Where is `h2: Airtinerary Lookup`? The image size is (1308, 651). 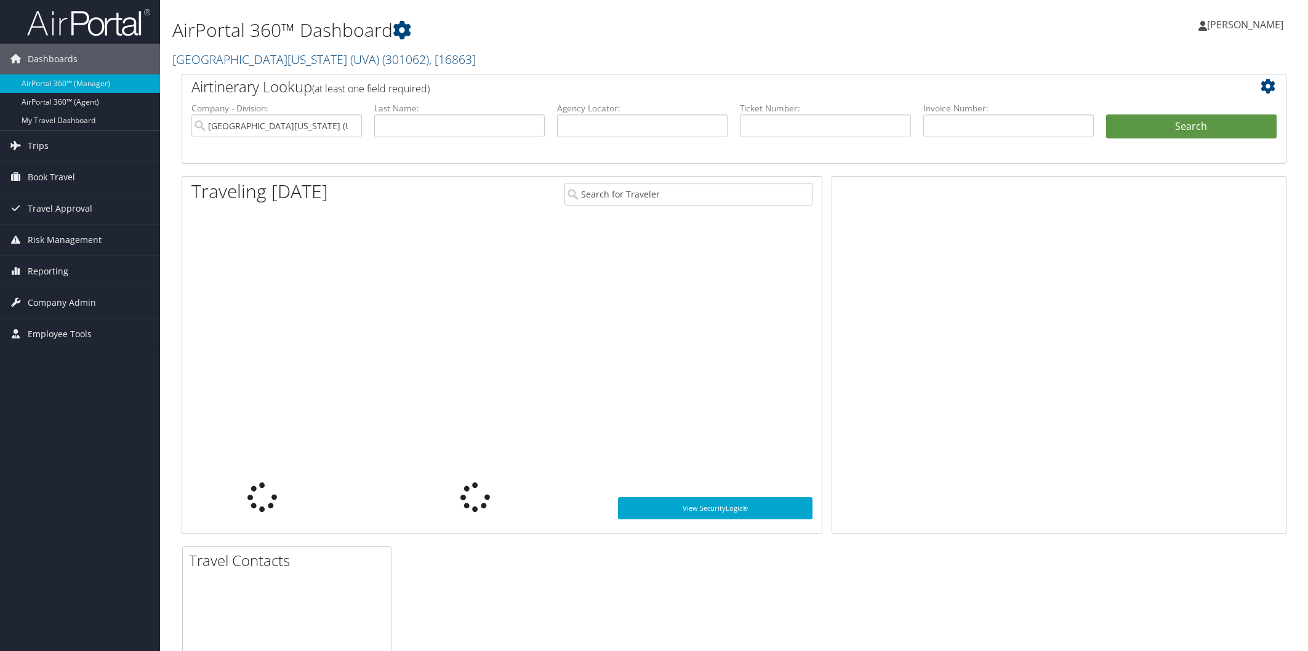 h2: Airtinerary Lookup is located at coordinates (688, 87).